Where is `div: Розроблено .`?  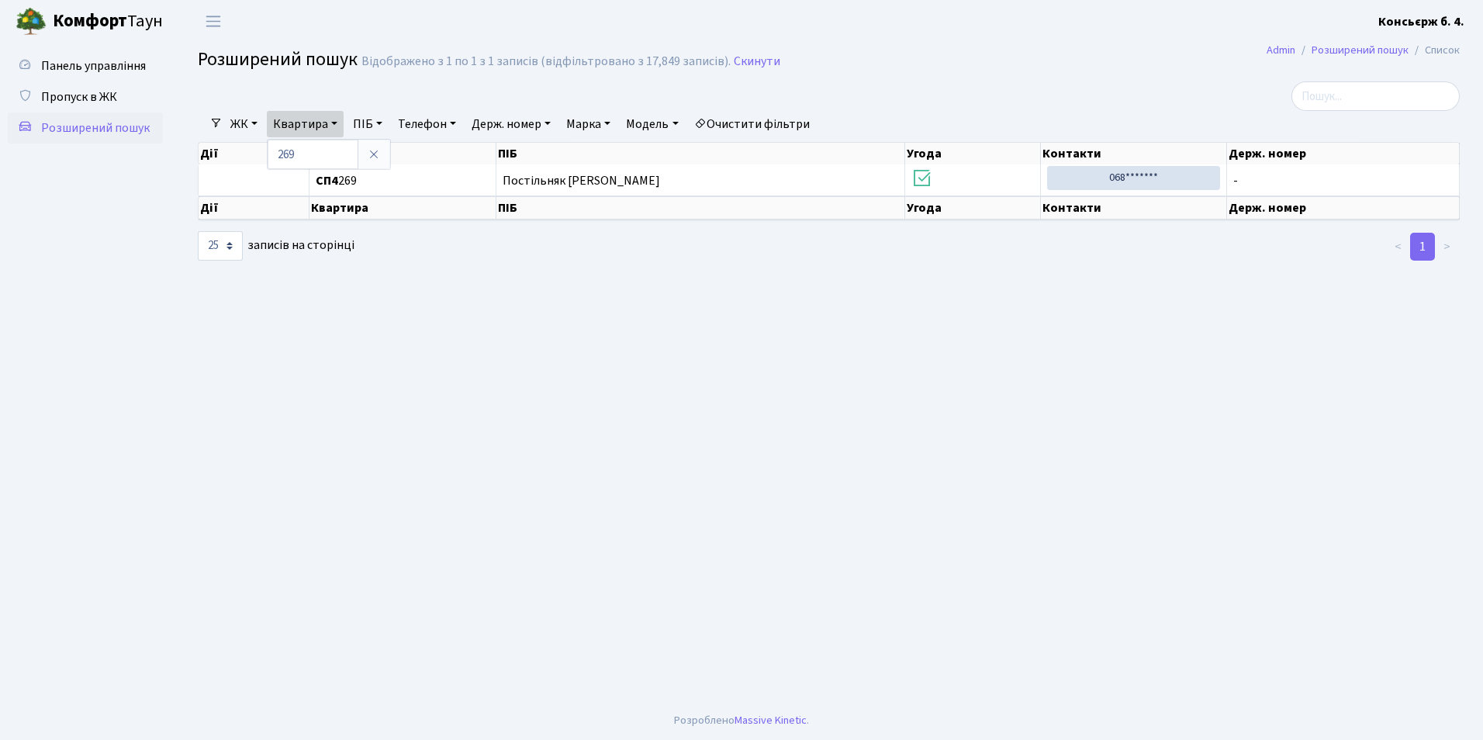
div: Розроблено . is located at coordinates (742, 721).